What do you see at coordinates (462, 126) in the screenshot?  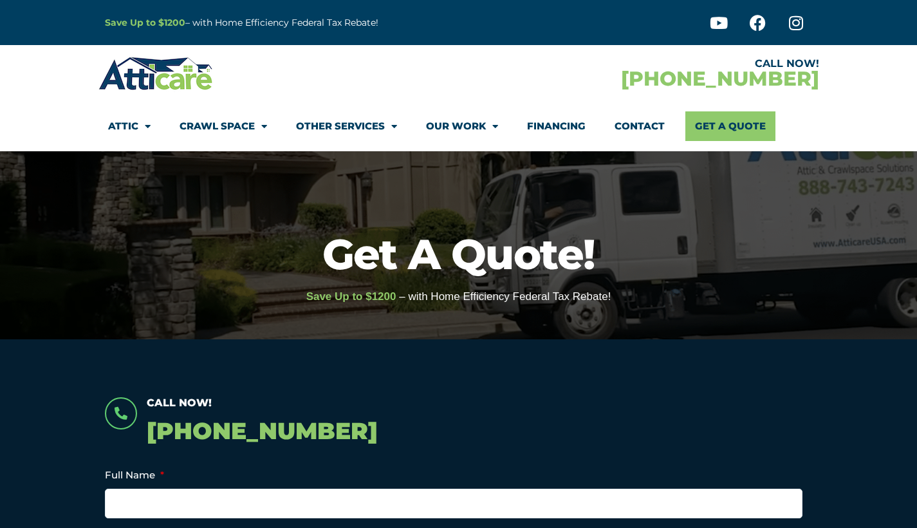 I see `a: Our Work` at bounding box center [462, 126].